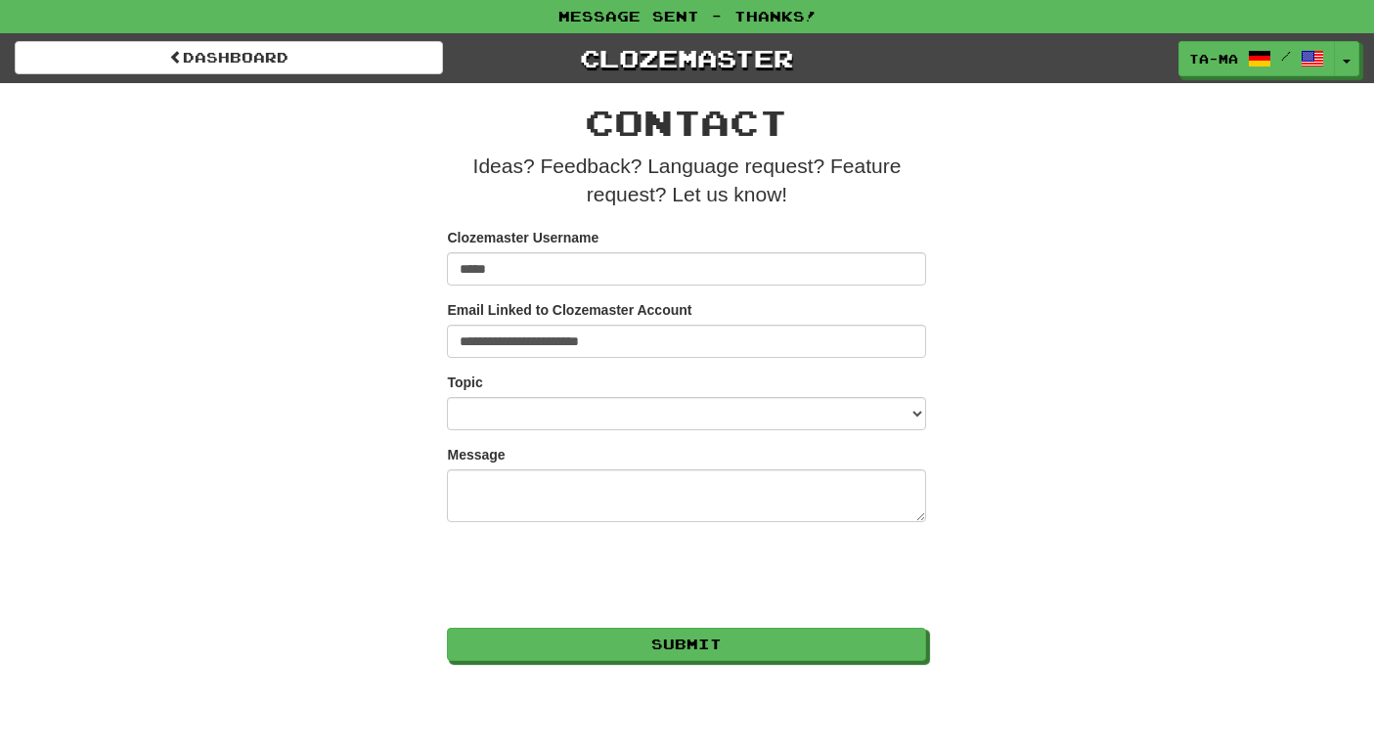 This screenshot has width=1374, height=750. I want to click on p: Ideas? Feedback? Language request? Feature request? Let us know!, so click(686, 180).